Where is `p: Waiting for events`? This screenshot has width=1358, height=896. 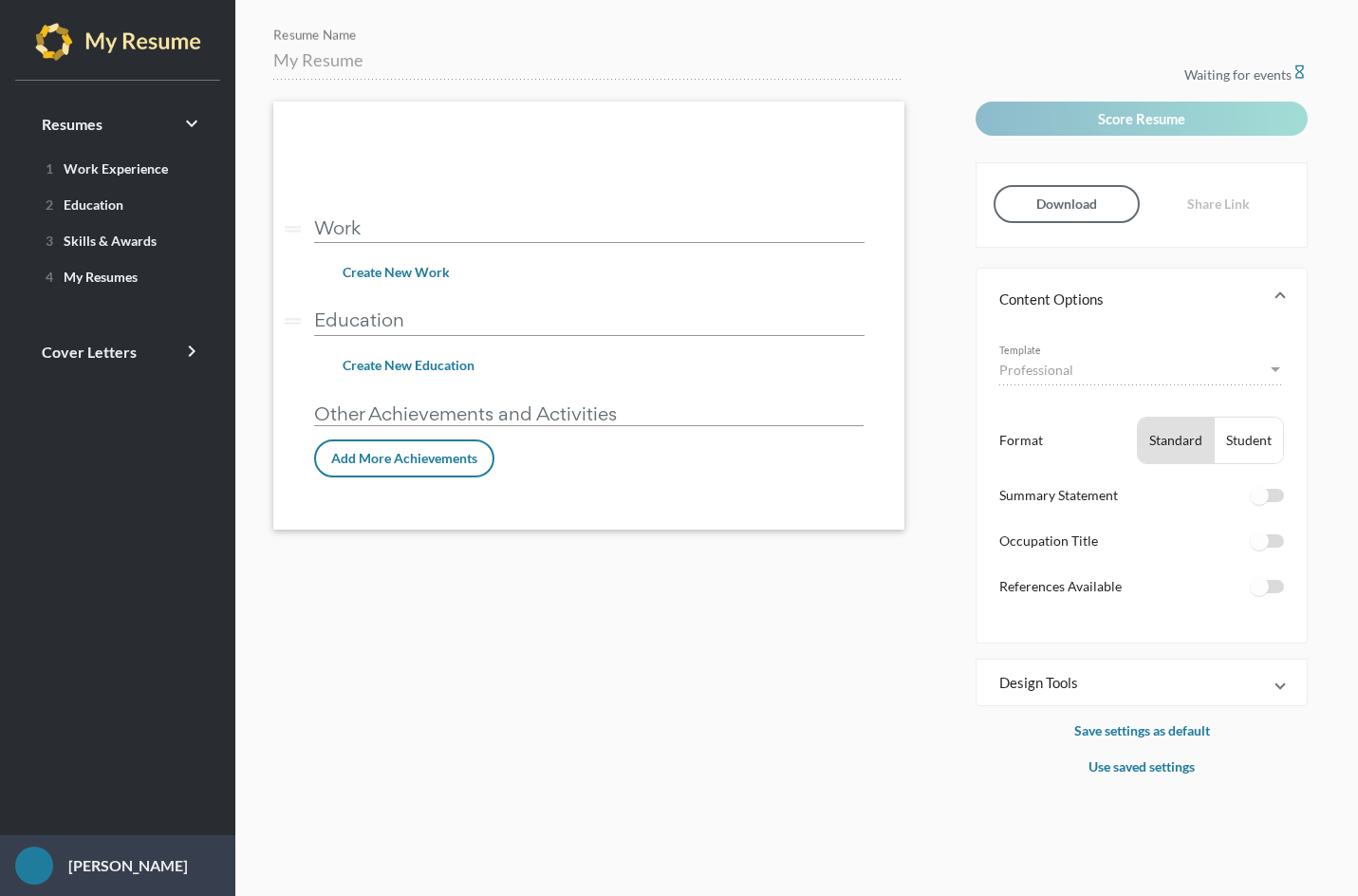
p: Waiting for events is located at coordinates (1142, 75).